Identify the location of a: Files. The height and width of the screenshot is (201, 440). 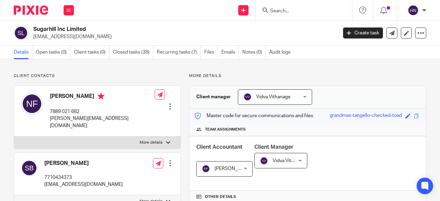
(211, 52).